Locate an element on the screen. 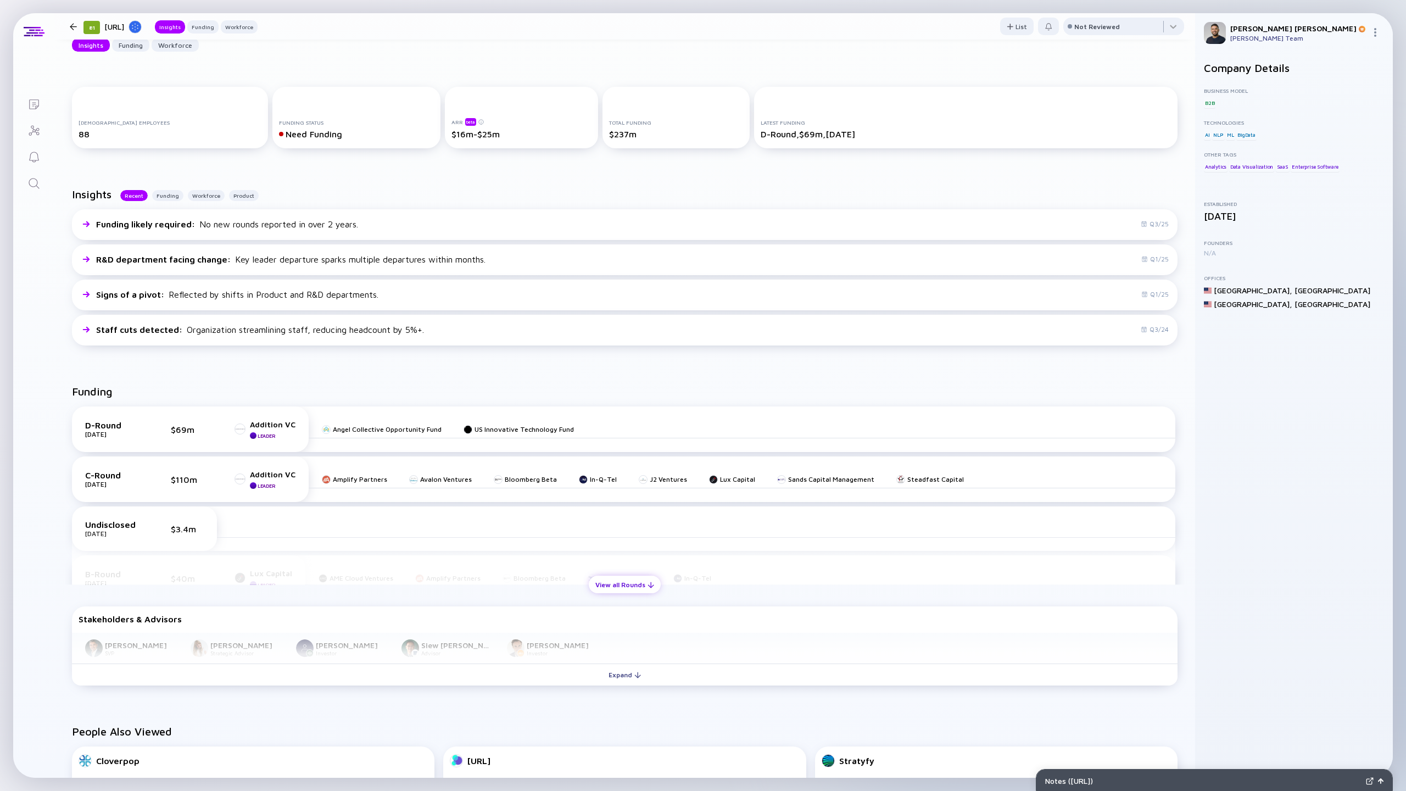 This screenshot has height=791, width=1406. div: Founders is located at coordinates (1294, 243).